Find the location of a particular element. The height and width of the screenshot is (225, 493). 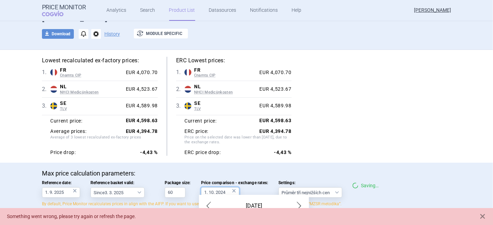

p: Max price calculation parameters: is located at coordinates (246, 174).